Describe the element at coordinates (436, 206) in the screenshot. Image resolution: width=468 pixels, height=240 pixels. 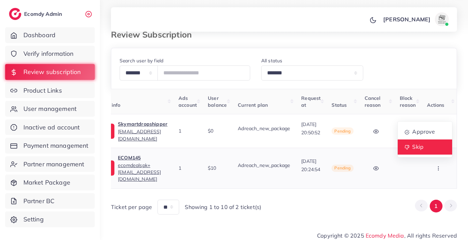
I see `button: Go to page 1` at that location.